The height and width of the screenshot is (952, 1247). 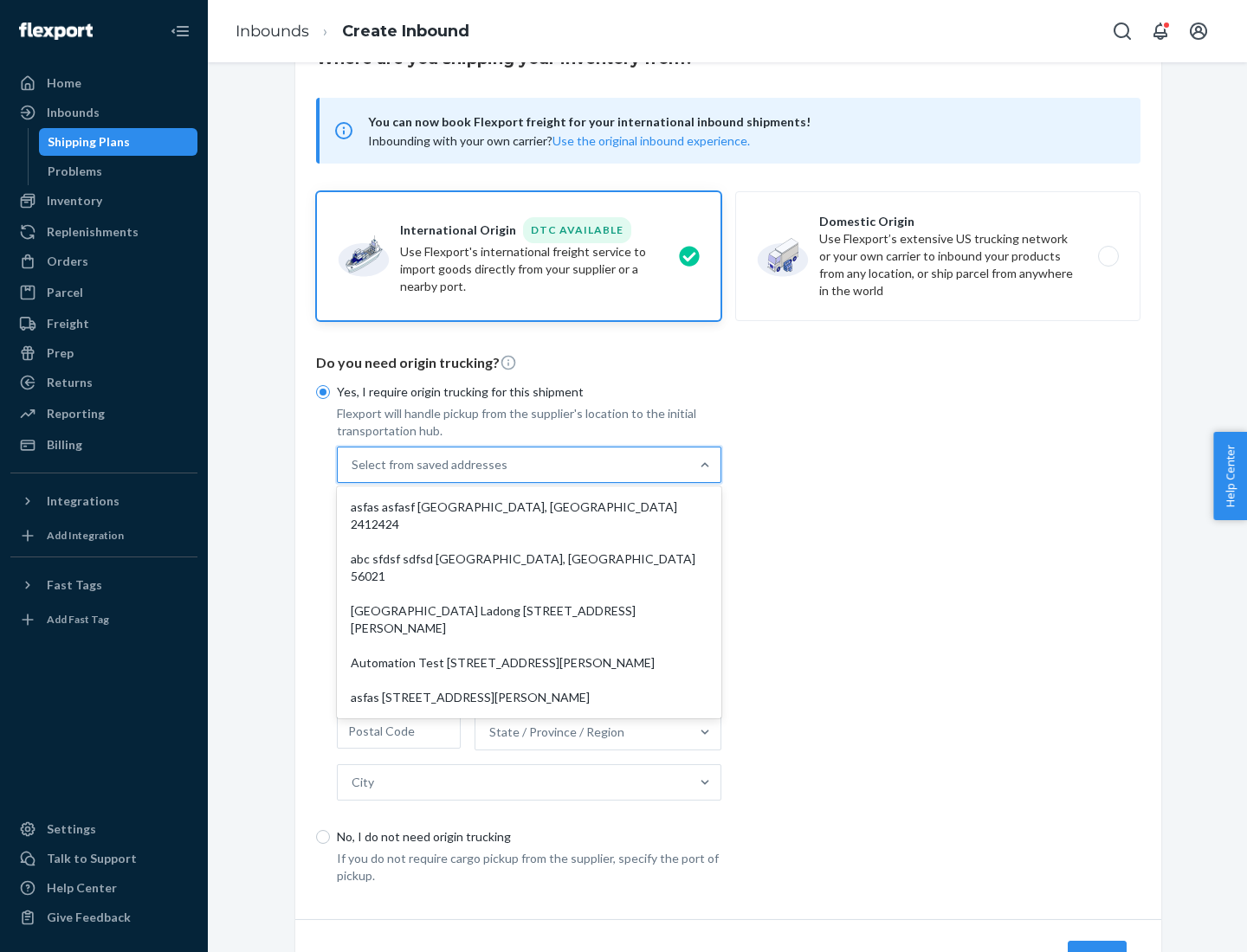 What do you see at coordinates (119, 172) in the screenshot?
I see `a: Problems` at bounding box center [119, 172].